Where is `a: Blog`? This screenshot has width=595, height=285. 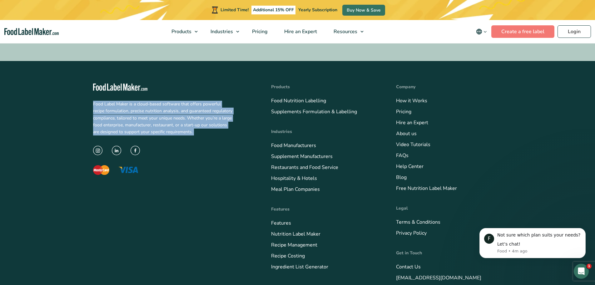
a: Blog is located at coordinates (402, 177).